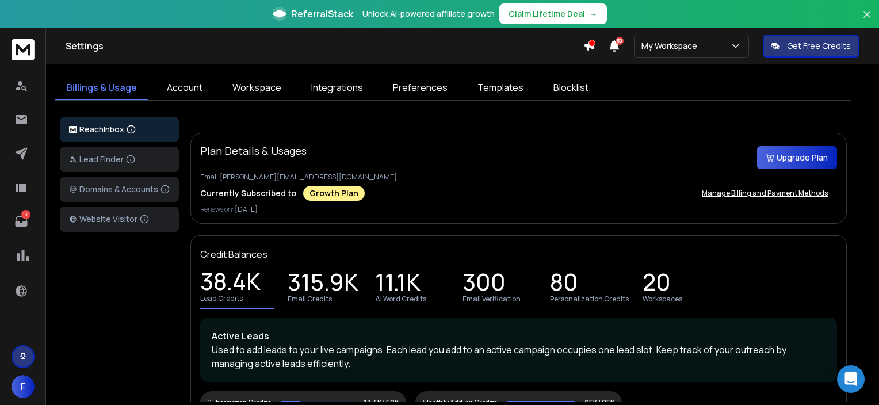 Image resolution: width=879 pixels, height=405 pixels. I want to click on button: Website Visitor, so click(119, 219).